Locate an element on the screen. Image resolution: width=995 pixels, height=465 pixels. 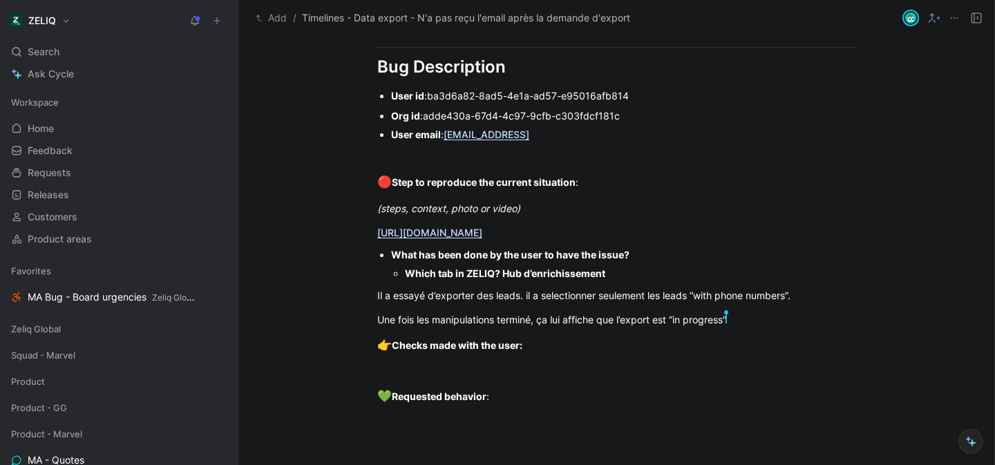
strong: Which tab in ZELIQ? Hub d’enrichissement is located at coordinates (505, 273).